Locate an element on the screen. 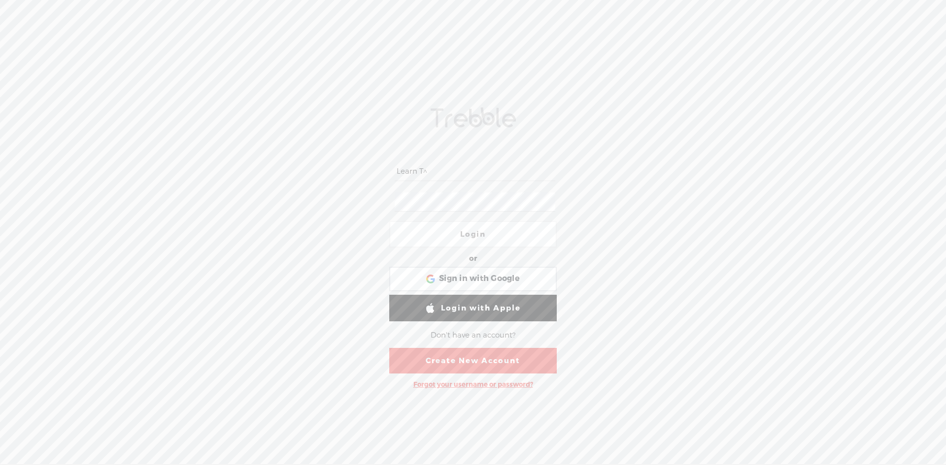  a: Login is located at coordinates (473, 234).